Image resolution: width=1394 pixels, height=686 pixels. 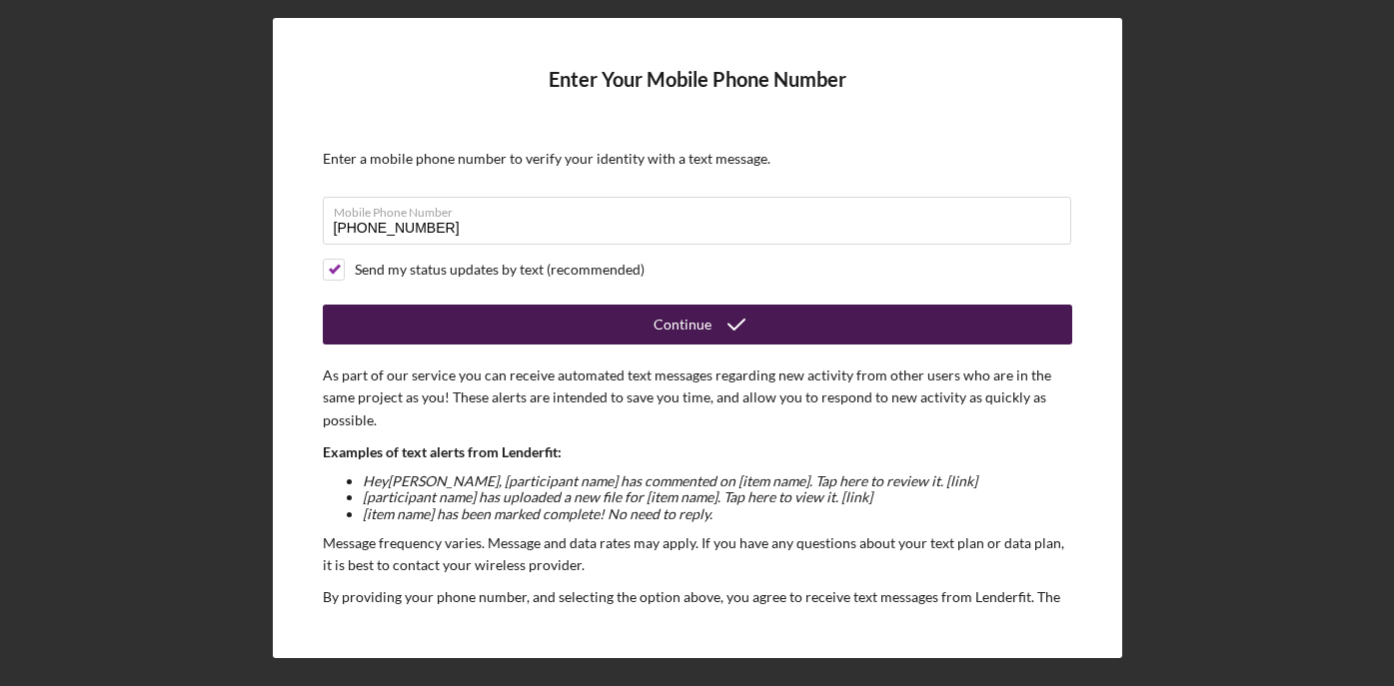 What do you see at coordinates (682, 325) in the screenshot?
I see `div: Continue` at bounding box center [682, 325].